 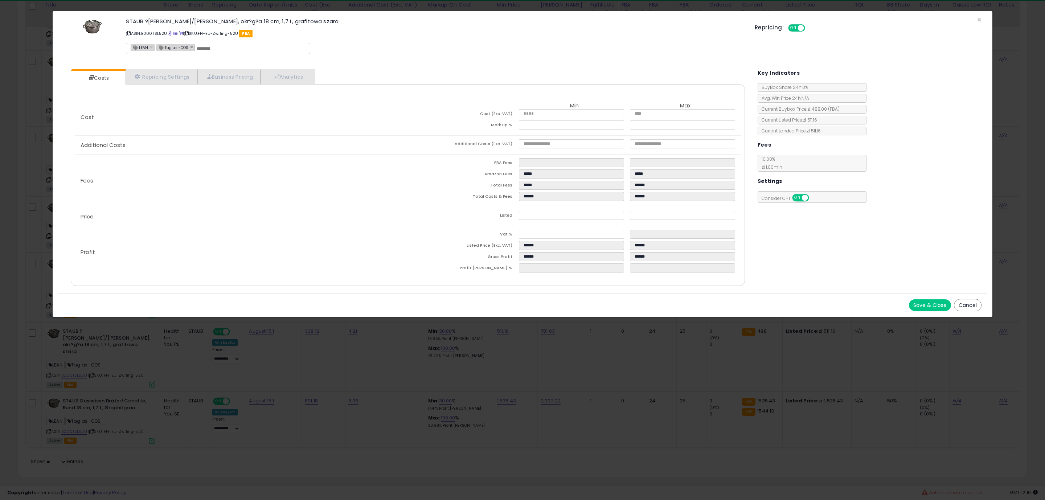 I want to click on a: Business Pricing, so click(x=229, y=77).